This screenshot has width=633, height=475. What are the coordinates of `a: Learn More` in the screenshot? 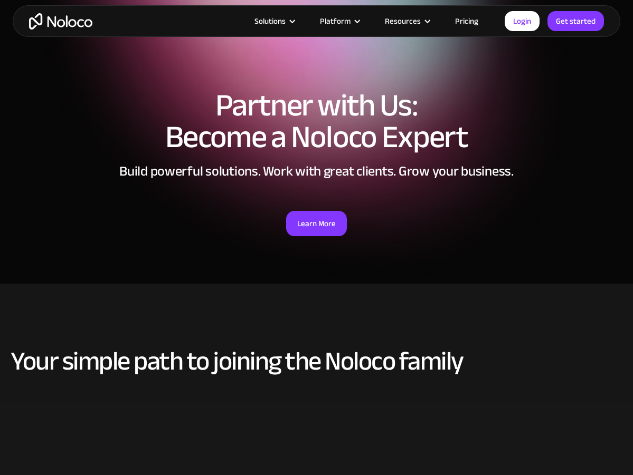 It's located at (316, 224).